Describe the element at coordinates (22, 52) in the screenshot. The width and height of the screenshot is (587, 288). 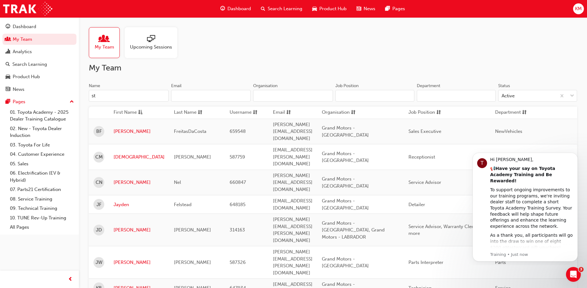
I see `div: Analytics` at that location.